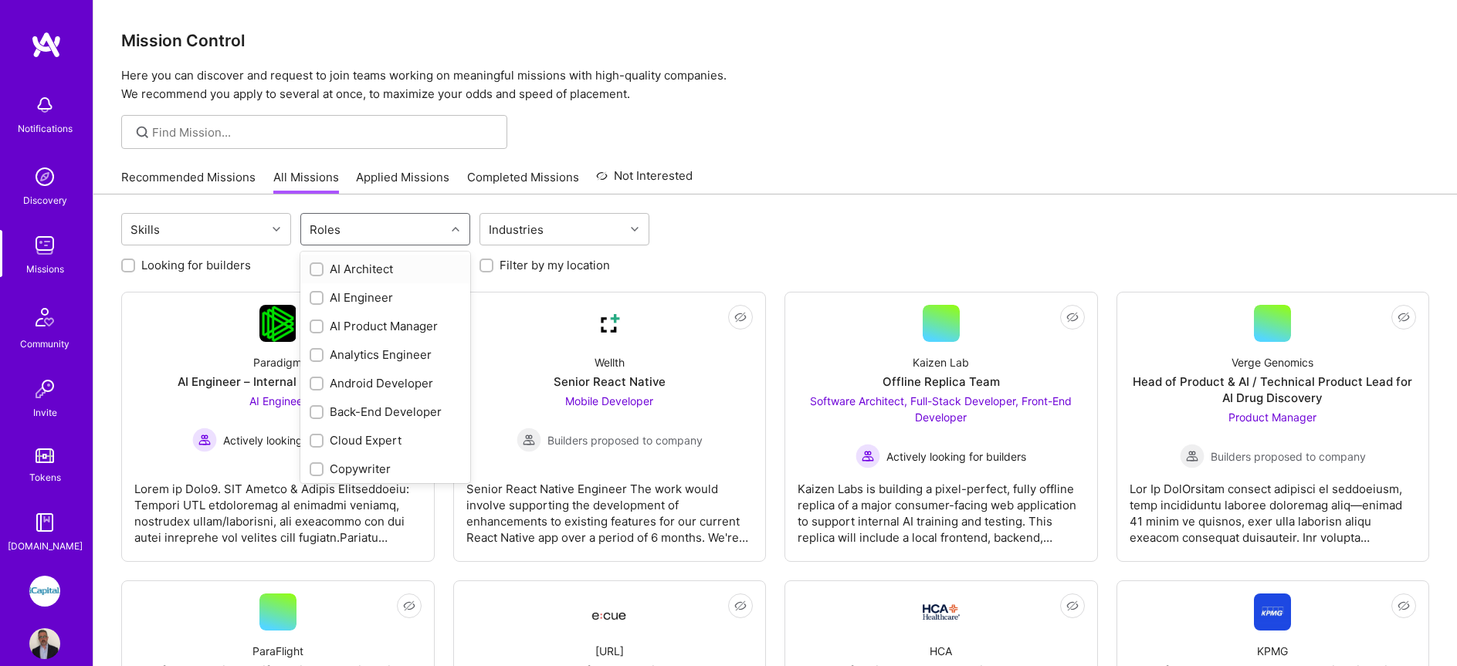  Describe the element at coordinates (402, 181) in the screenshot. I see `a: Applied Missions` at that location.